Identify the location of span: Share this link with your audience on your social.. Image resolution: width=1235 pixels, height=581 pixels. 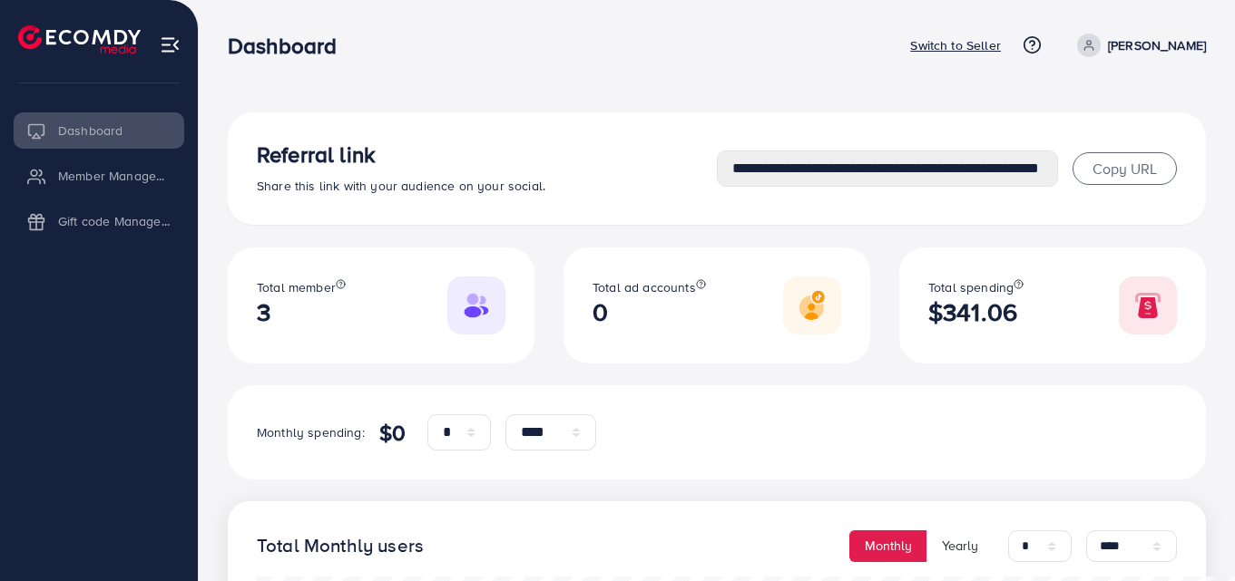
(401, 186).